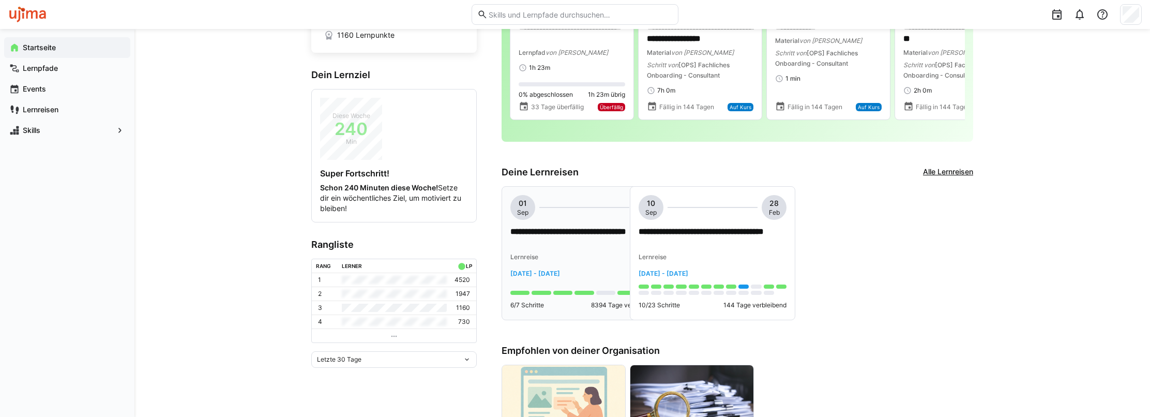  Describe the element at coordinates (606, 95) in the screenshot. I see `span: 1h 23m übrig` at that location.